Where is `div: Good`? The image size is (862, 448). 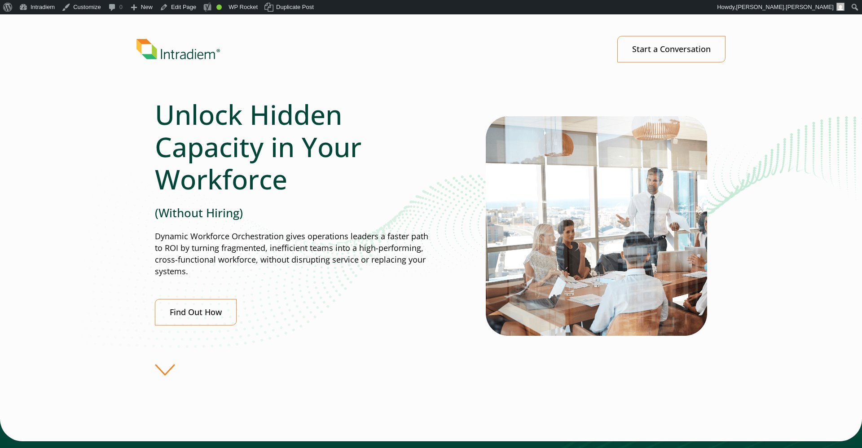
div: Good is located at coordinates (219, 7).